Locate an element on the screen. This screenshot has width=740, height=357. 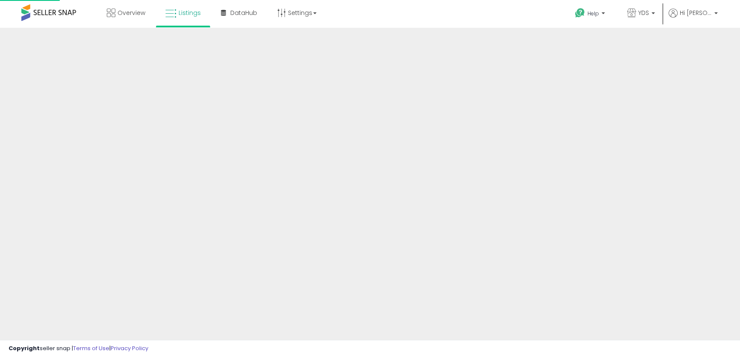
a: Terms of Use is located at coordinates (91, 348).